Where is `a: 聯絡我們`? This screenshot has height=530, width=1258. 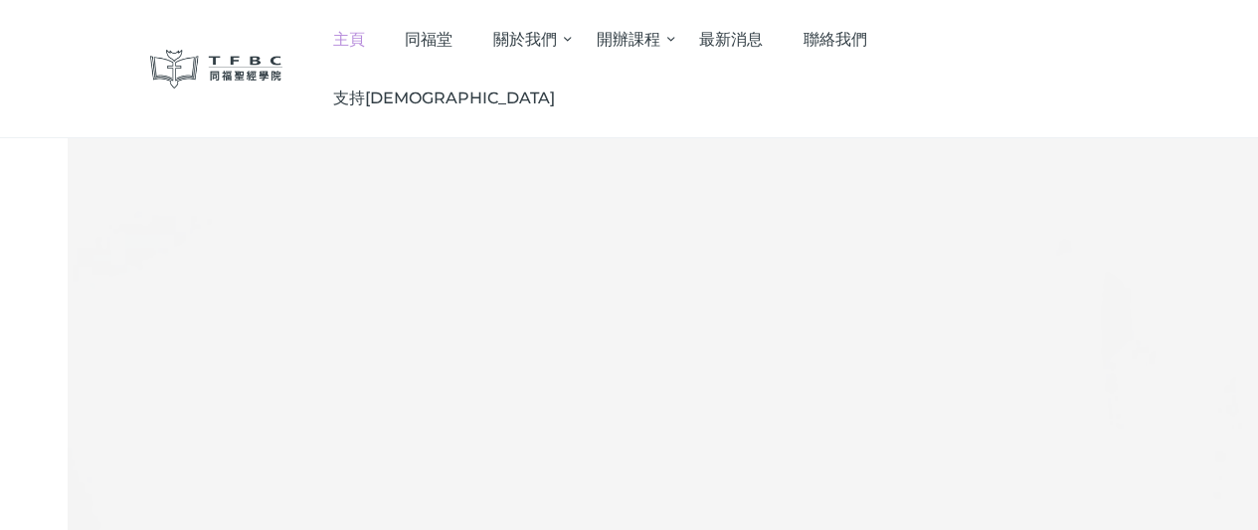 a: 聯絡我們 is located at coordinates (835, 39).